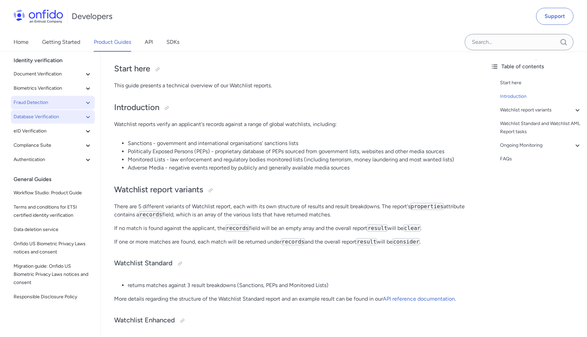 This screenshot has width=587, height=337. I want to click on span: Data deletion service, so click(53, 230).